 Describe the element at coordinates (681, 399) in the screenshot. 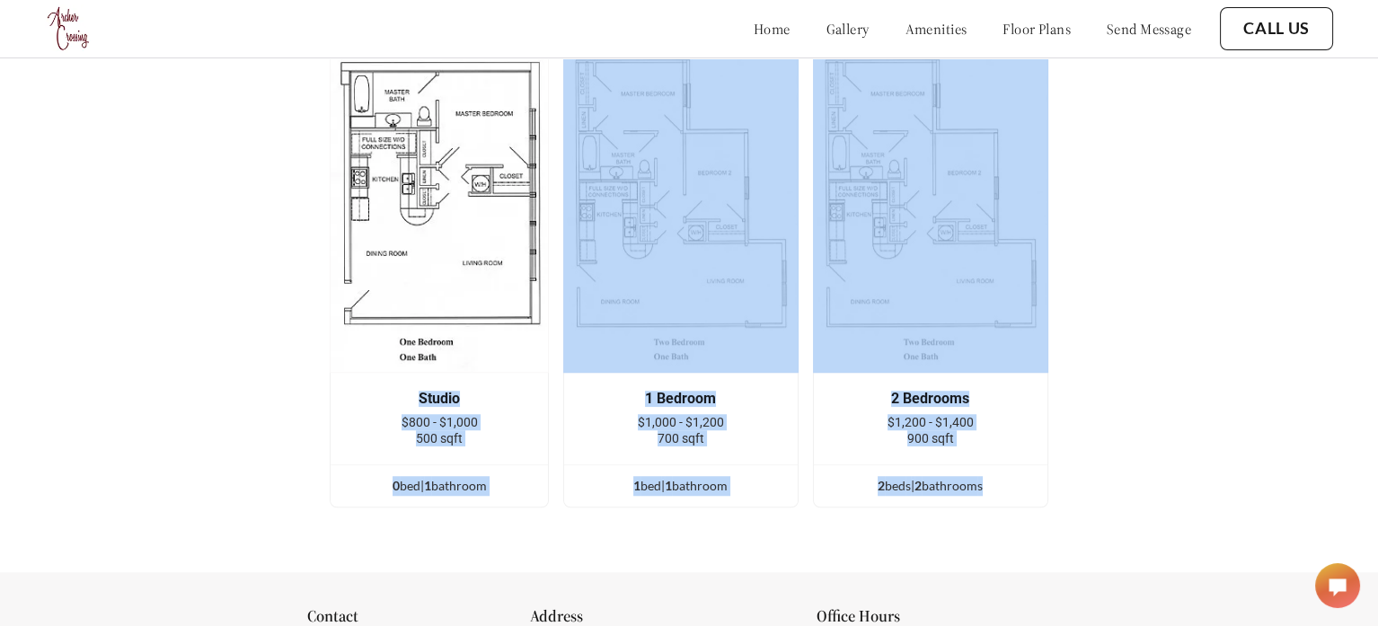

I see `div: 1 Bedroom` at that location.